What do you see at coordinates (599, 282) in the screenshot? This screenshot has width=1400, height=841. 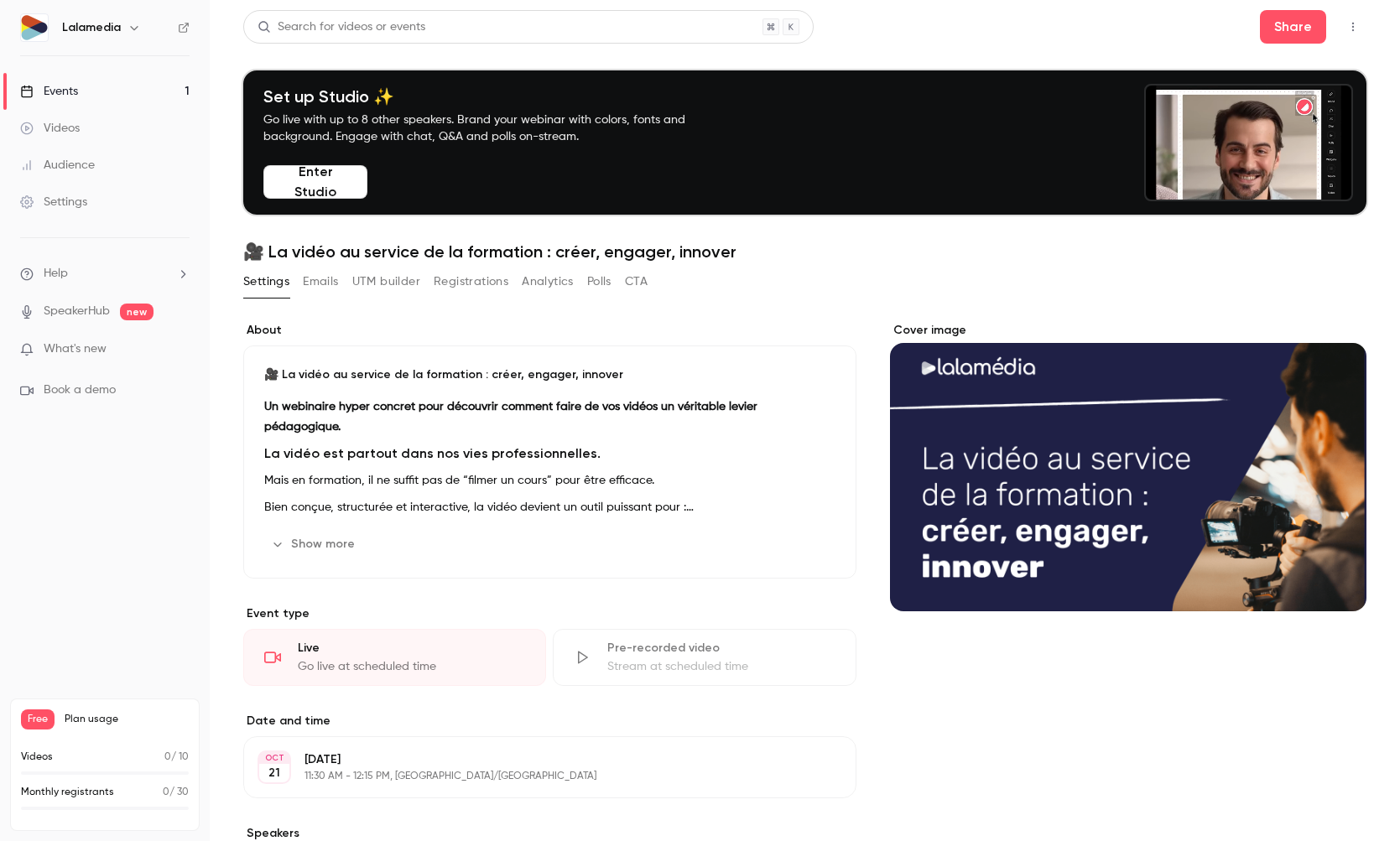 I see `button: Polls` at bounding box center [599, 282].